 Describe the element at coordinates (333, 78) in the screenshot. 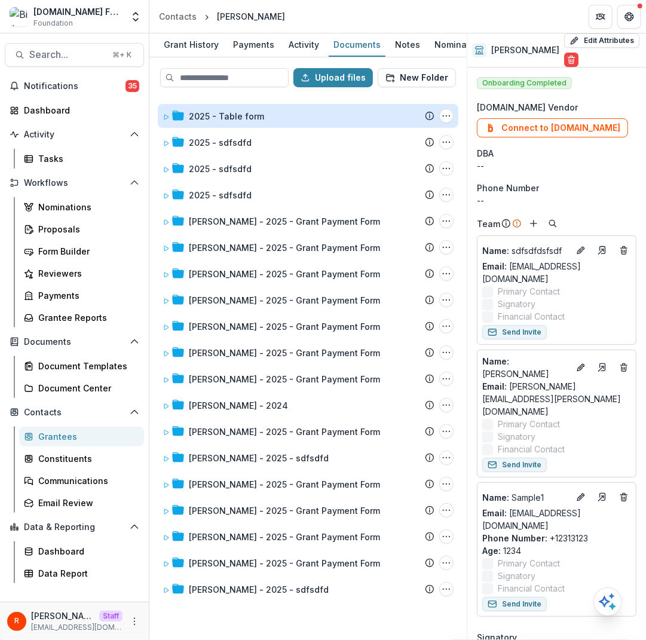

I see `button: Upload files` at that location.